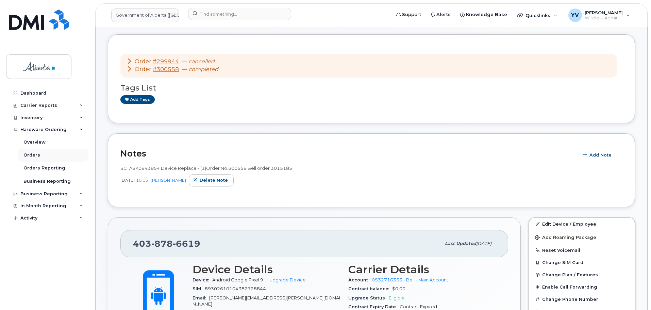 This screenshot has width=651, height=310. I want to click on span: Change Plan / Features, so click(570, 275).